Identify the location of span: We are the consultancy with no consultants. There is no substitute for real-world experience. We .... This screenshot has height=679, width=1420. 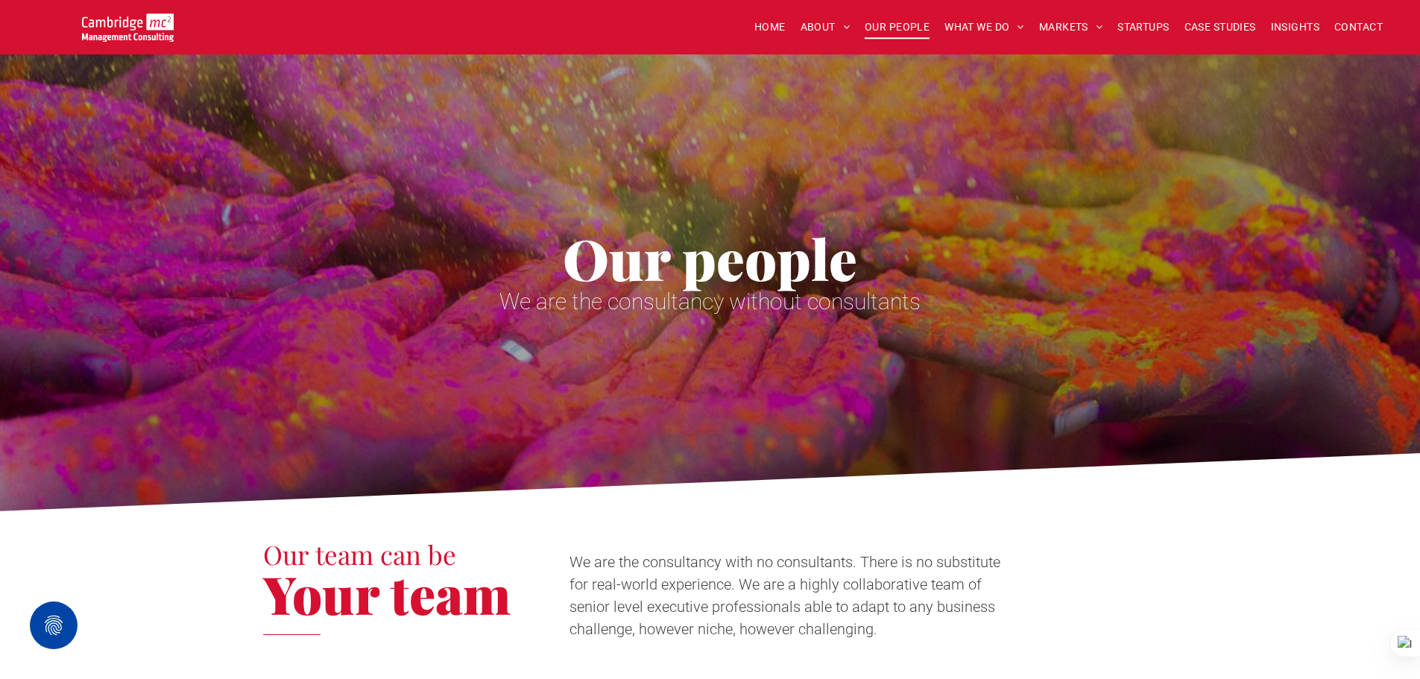
(785, 596).